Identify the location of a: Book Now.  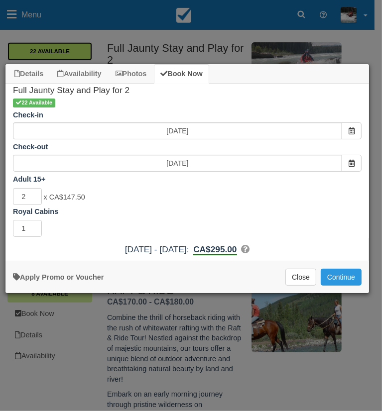
(181, 74).